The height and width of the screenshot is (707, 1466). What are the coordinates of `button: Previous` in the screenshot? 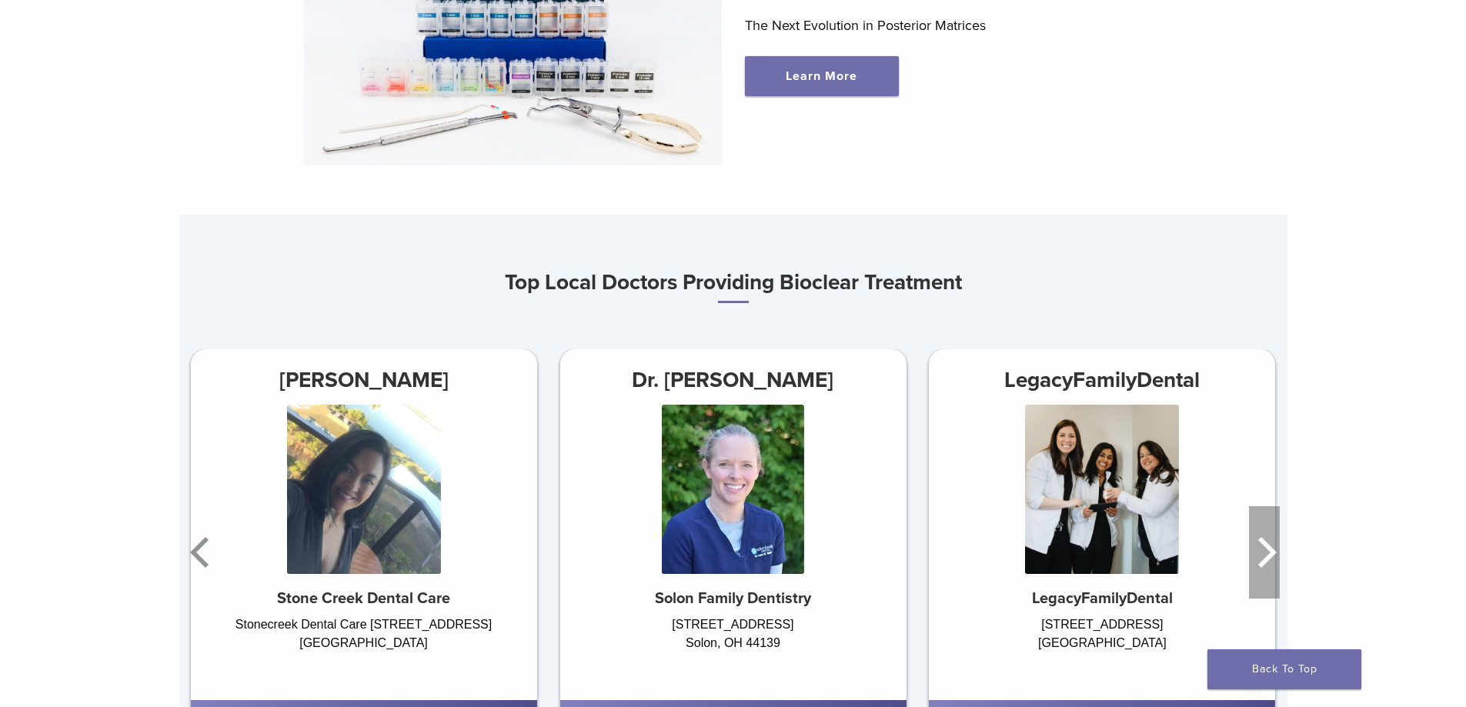 It's located at (202, 552).